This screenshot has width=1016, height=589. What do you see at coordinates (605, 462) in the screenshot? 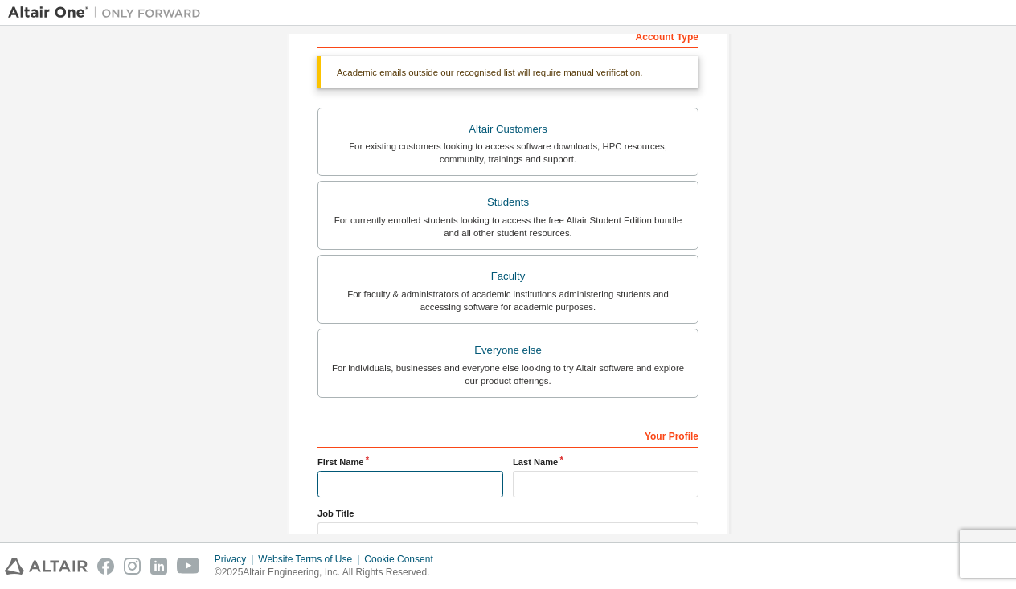
I see `label: Last Name` at bounding box center [605, 462].